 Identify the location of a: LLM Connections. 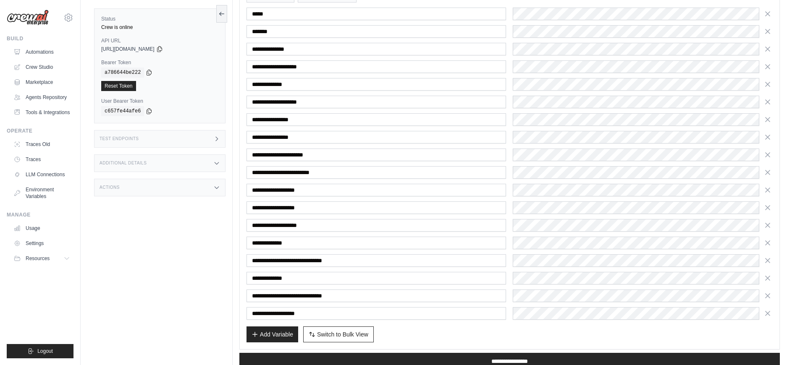
(42, 175).